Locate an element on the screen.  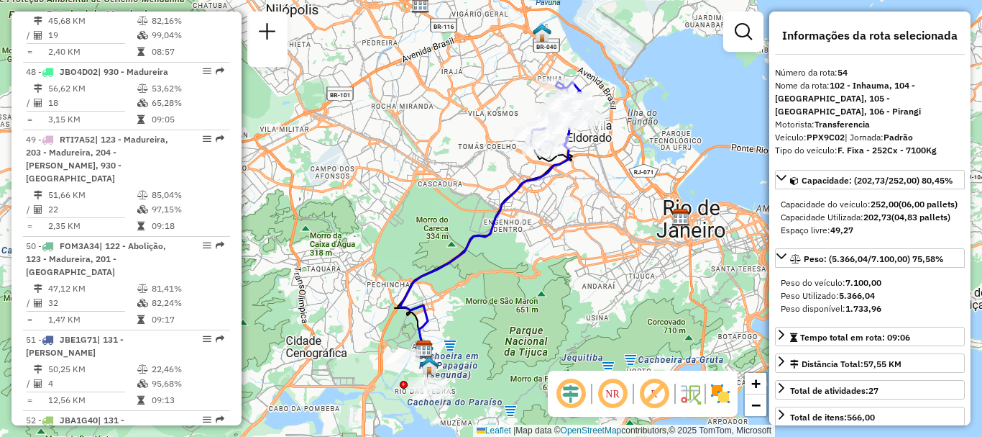
td: 82,16% is located at coordinates (187, 21).